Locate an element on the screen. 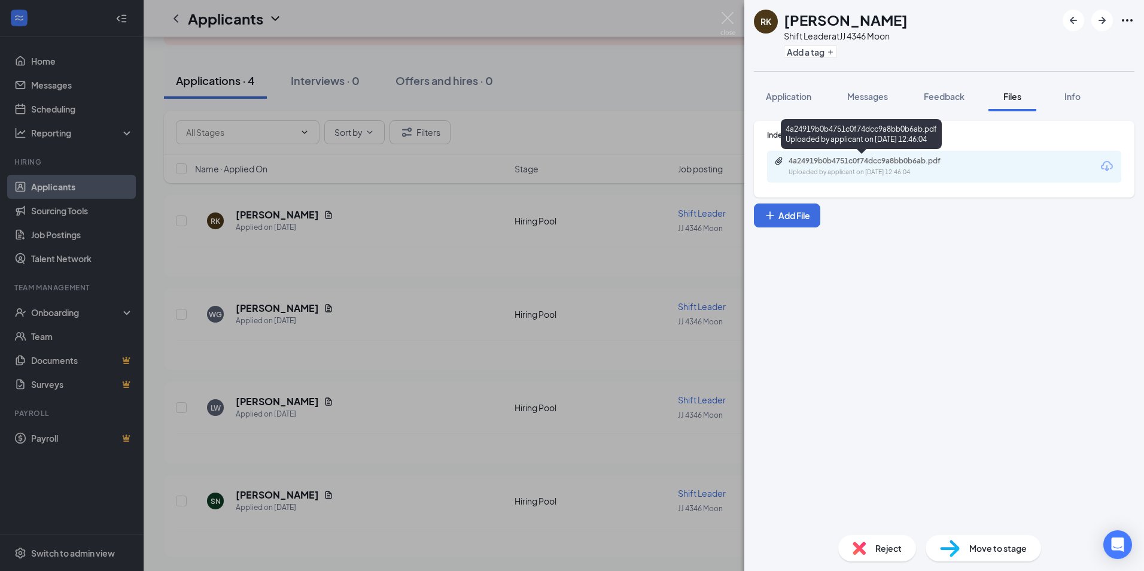 The width and height of the screenshot is (1144, 571). span: Messages is located at coordinates (867, 96).